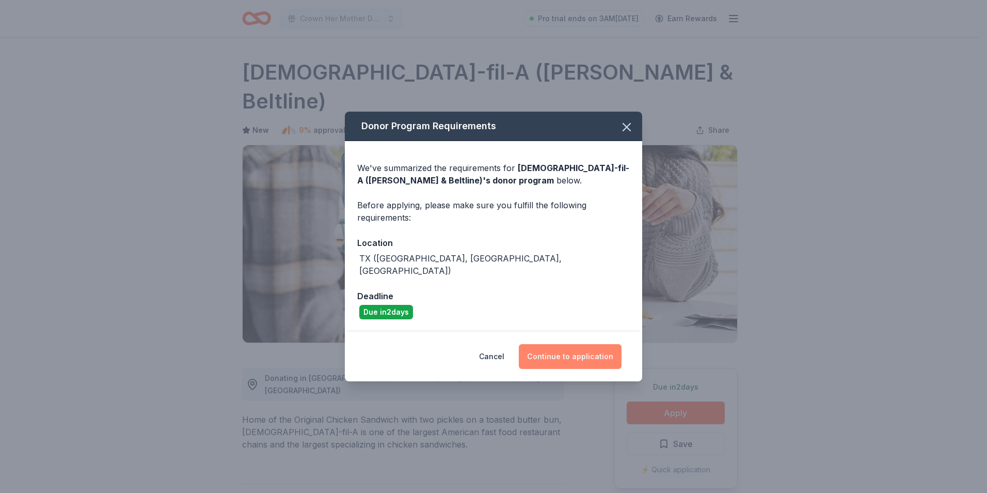  Describe the element at coordinates (494, 174) in the screenshot. I see `div: We've summarized the requirements for below.` at that location.